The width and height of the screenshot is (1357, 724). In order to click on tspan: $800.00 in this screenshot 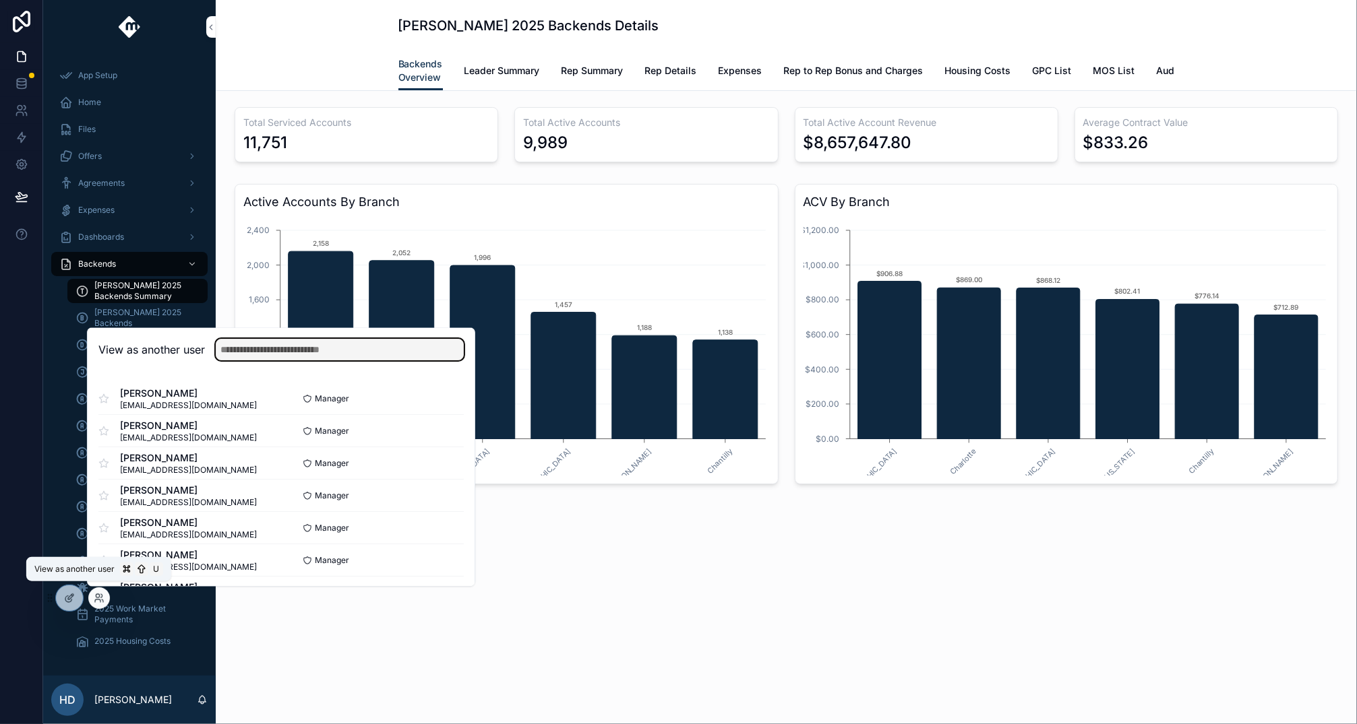, I will do `click(821, 299)`.